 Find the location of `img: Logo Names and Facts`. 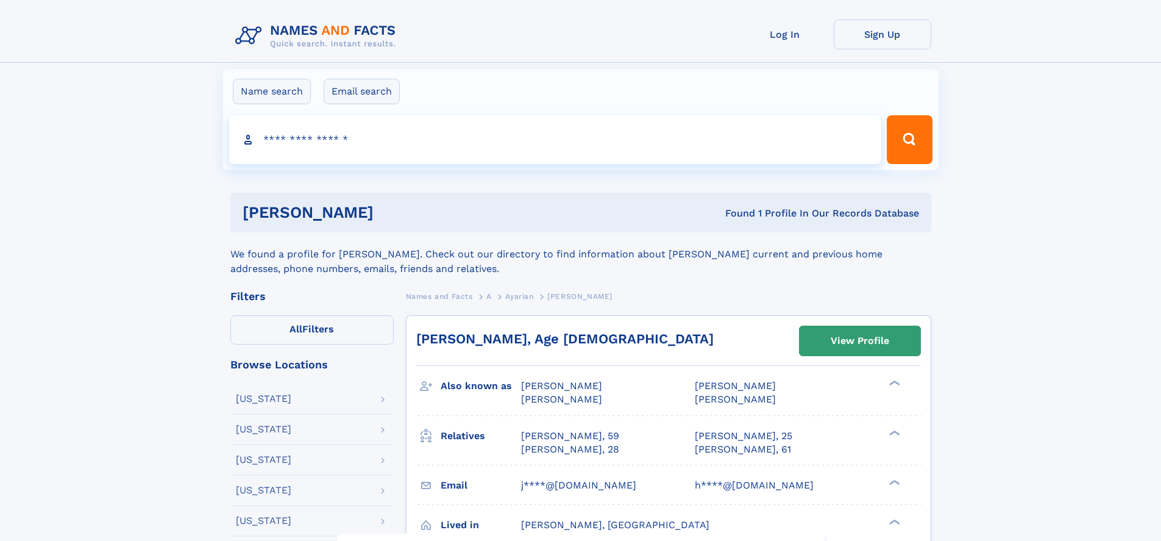

img: Logo Names and Facts is located at coordinates (318, 36).